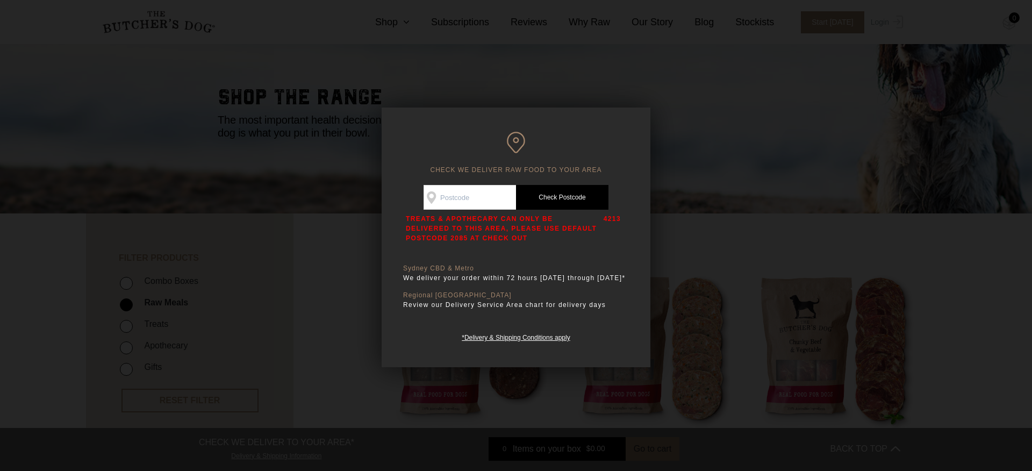 The height and width of the screenshot is (471, 1032). What do you see at coordinates (515, 336) in the screenshot?
I see `a: *Delivery & Shipping Conditions apply` at bounding box center [515, 336].